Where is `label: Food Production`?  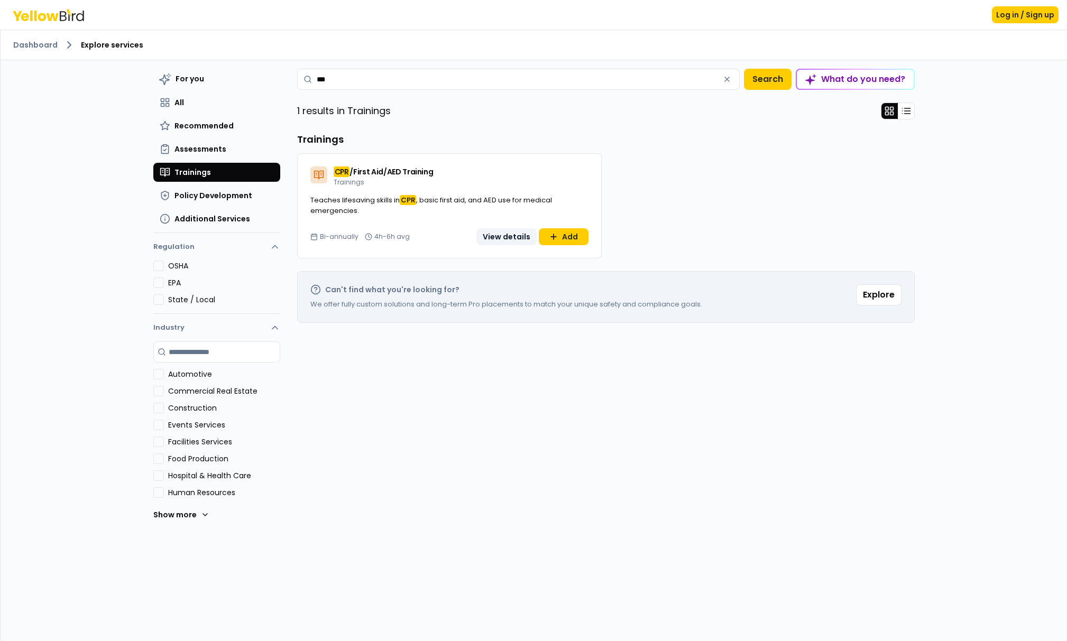
label: Food Production is located at coordinates (224, 459).